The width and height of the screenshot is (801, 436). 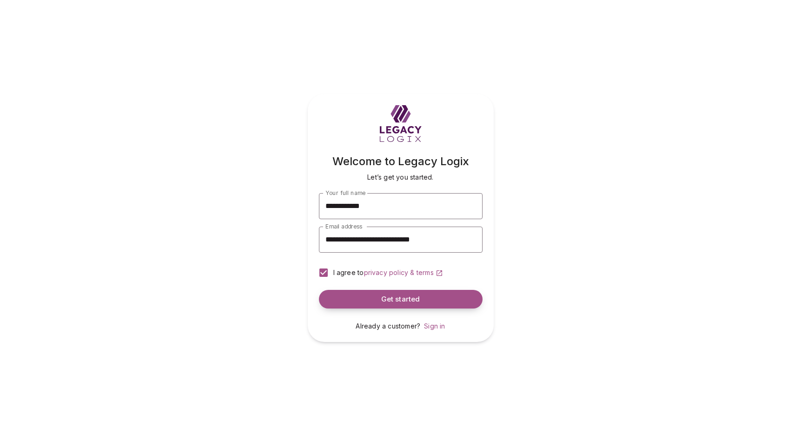 What do you see at coordinates (401, 299) in the screenshot?
I see `button: Get started` at bounding box center [401, 299].